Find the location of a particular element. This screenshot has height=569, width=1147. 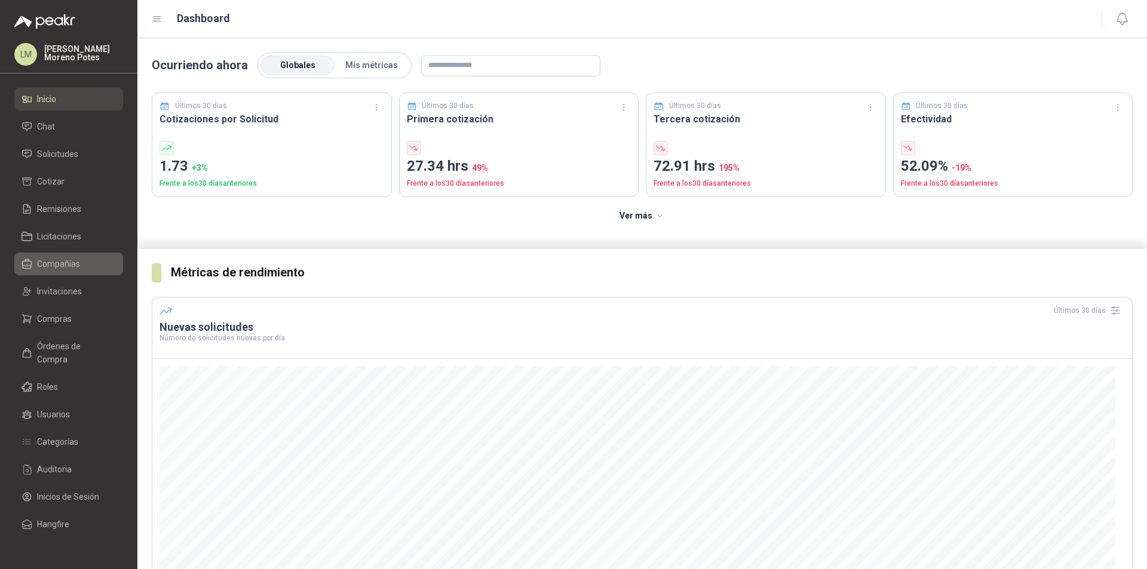

a: Hangfire is located at coordinates (69, 524).